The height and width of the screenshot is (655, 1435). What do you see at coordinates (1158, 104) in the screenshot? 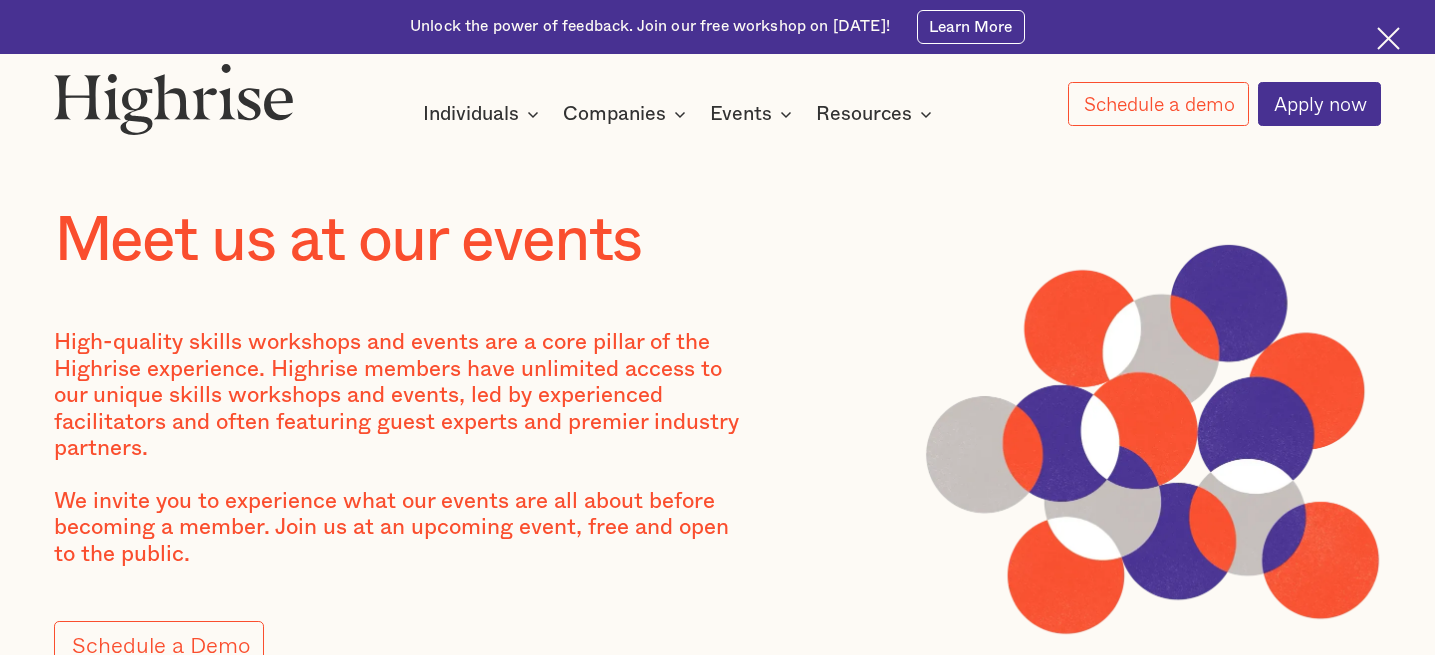
I see `a: Schedule a demo` at bounding box center [1158, 104].